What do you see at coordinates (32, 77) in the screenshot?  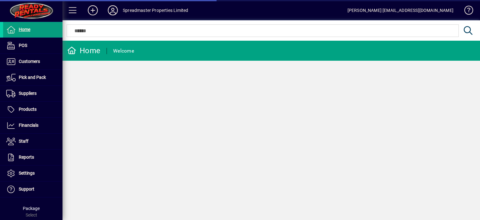 I see `span: Pick and Pack` at bounding box center [32, 77].